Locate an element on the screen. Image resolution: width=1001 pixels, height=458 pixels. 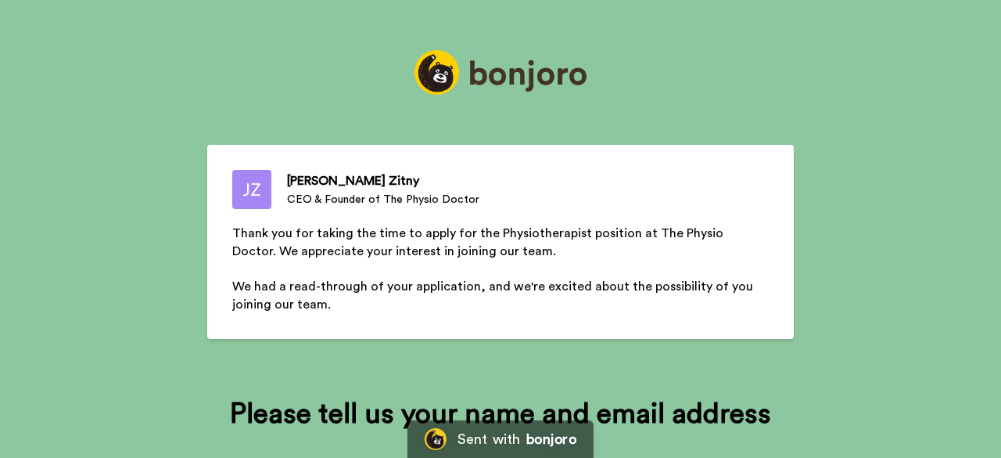
div: CEO & Founder of The Physio Doctor is located at coordinates (383, 199).